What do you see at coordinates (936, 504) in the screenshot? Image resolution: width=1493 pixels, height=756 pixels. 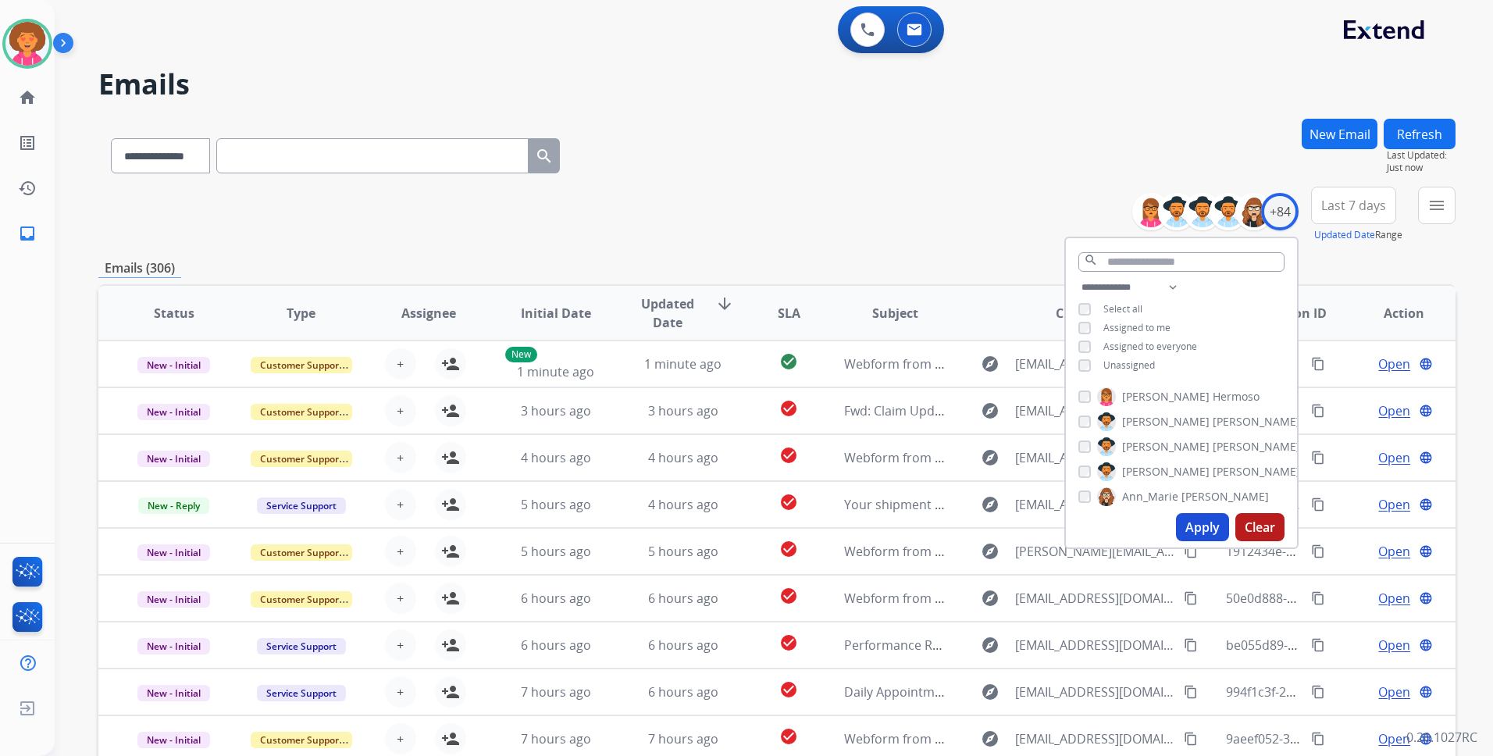 I see `span: Your shipment is arriving soon!` at bounding box center [936, 504].